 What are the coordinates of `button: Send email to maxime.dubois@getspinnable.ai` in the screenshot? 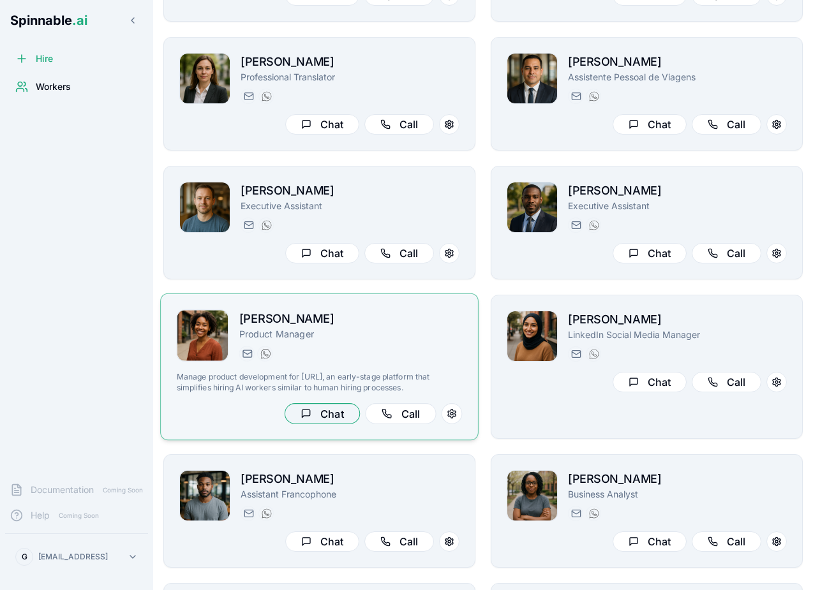 It's located at (248, 513).